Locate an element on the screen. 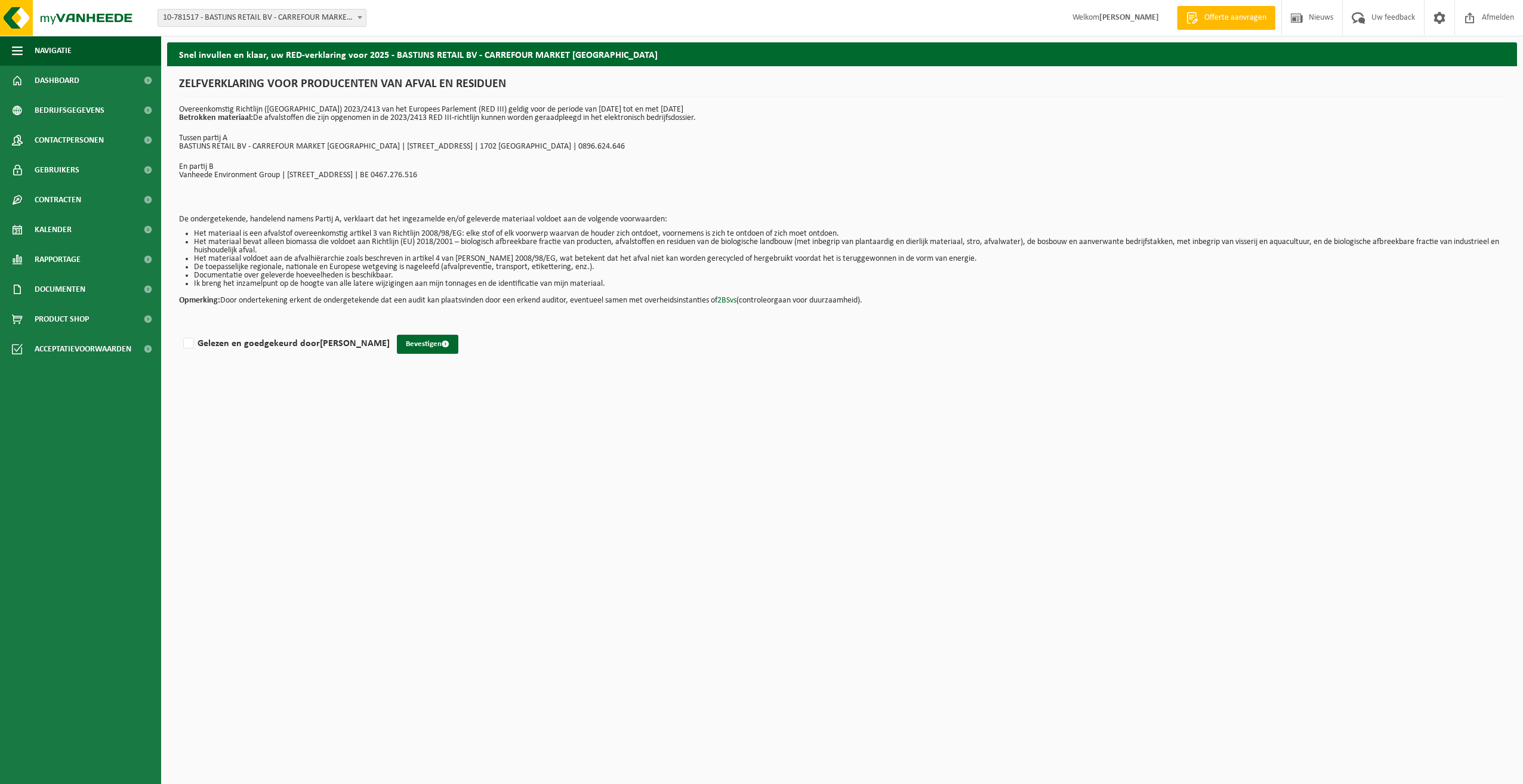 The image size is (1523, 784). p: En partij B is located at coordinates (842, 168).